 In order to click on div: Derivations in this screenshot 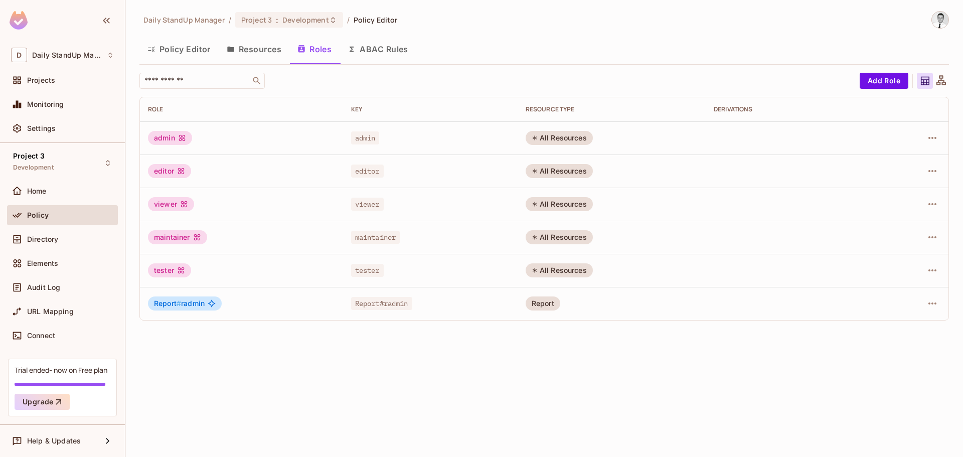, I will do `click(791, 109)`.